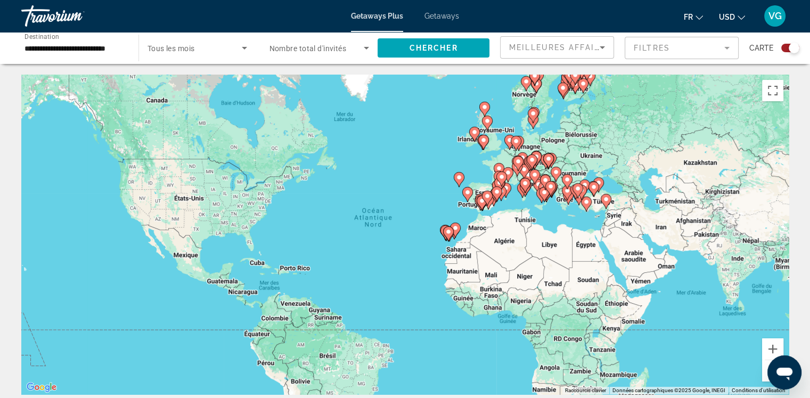 Image resolution: width=810 pixels, height=398 pixels. I want to click on button: Filter, so click(682, 48).